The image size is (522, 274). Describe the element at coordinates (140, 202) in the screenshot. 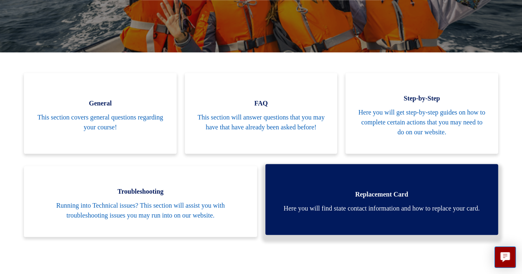

I see `a: Troubleshooting Running into Technical issues? This section will assist you with troubleshooting ...` at that location.